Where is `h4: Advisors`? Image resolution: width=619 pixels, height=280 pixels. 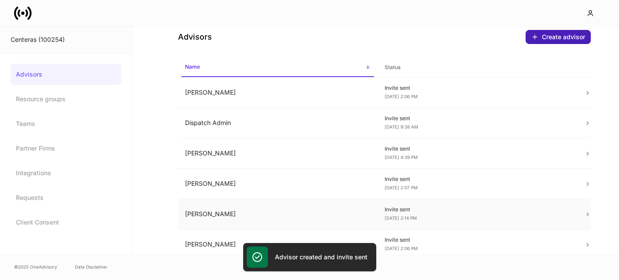 h4: Advisors is located at coordinates (195, 37).